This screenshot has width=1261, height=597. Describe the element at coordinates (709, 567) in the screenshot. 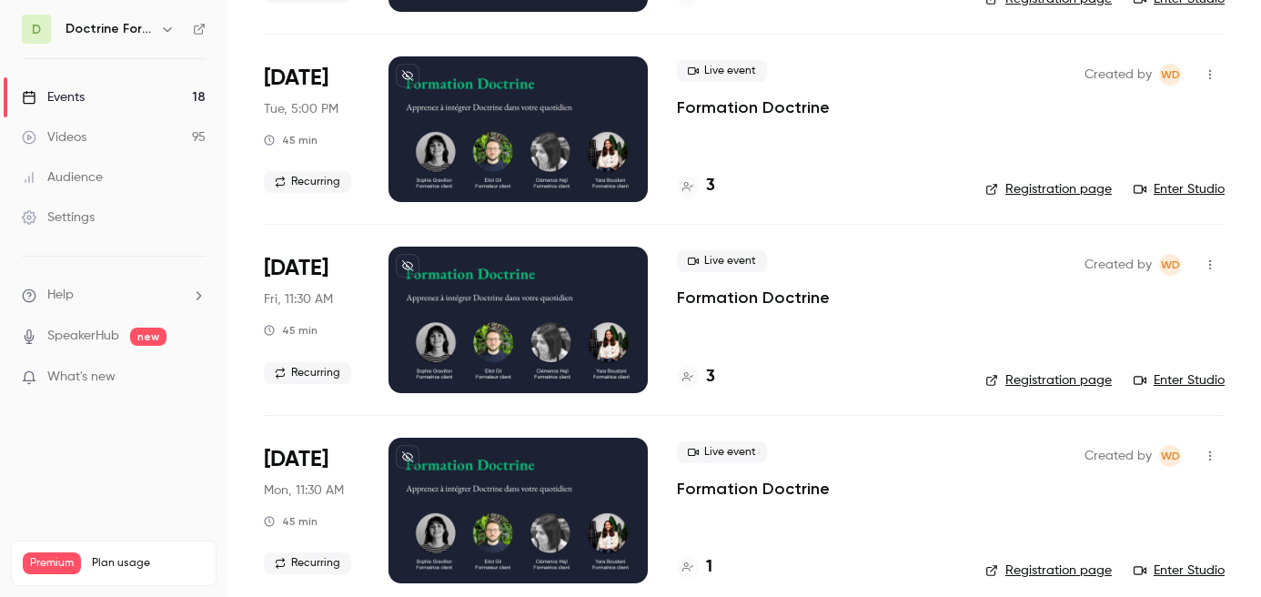

I see `h4: 1` at that location.